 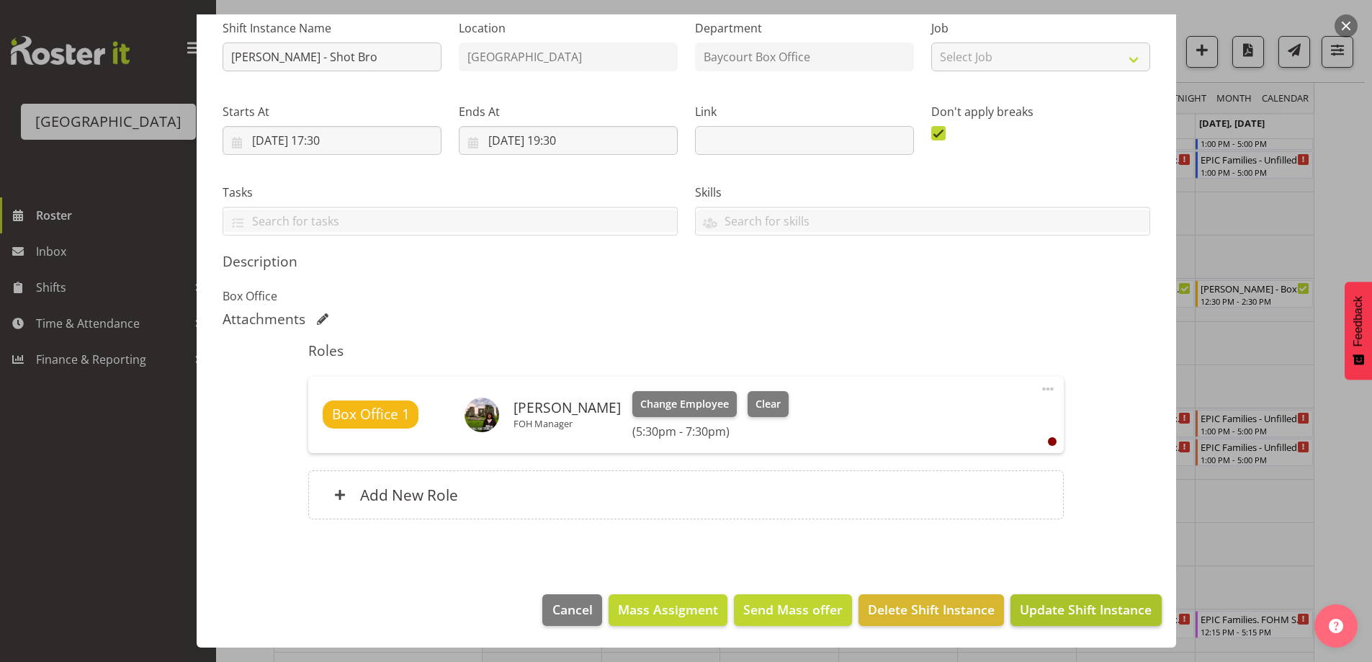 What do you see at coordinates (805, 112) in the screenshot?
I see `label: Link` at bounding box center [805, 112].